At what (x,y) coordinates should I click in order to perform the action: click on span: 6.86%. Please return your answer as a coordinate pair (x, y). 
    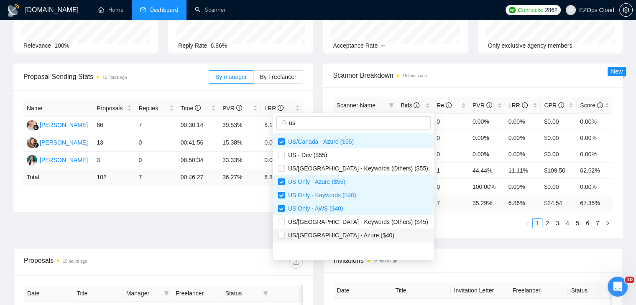
    Looking at the image, I should click on (219, 46).